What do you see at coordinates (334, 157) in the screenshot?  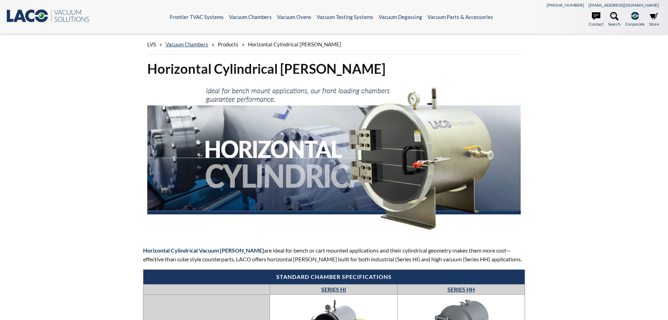 I see `img: Horizontal Cylindrical header` at bounding box center [334, 157].